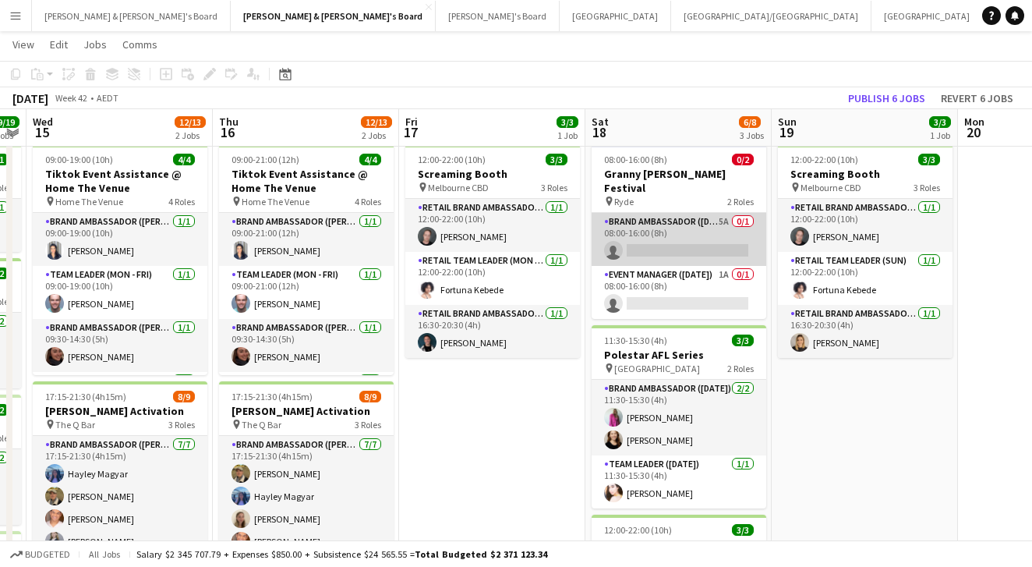  Describe the element at coordinates (493, 251) in the screenshot. I see `div: 12:00-22:00 (10h)3/3Screaming Booth Melbourne CBD3 RolesRETAIL Brand Ambassador (Mon - Fri)1/112:...` at that location.